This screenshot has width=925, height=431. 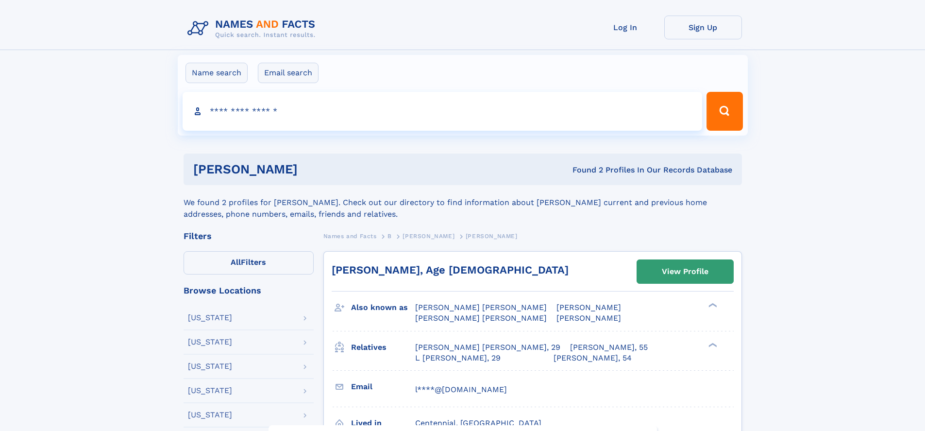 I want to click on button: Search Button, so click(x=725, y=111).